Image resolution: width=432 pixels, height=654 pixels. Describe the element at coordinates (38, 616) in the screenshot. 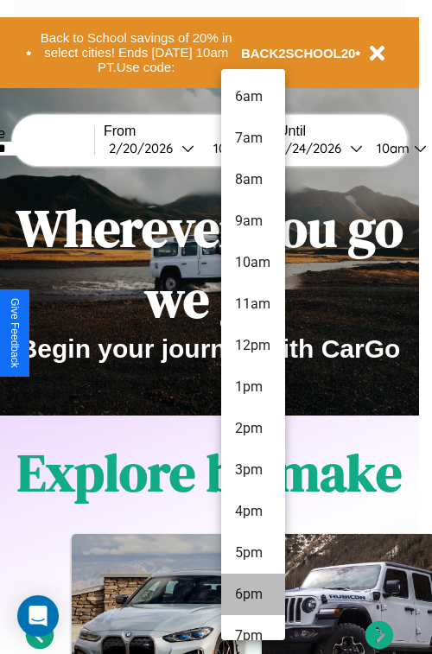

I see `div: Open Intercom Messenger` at that location.